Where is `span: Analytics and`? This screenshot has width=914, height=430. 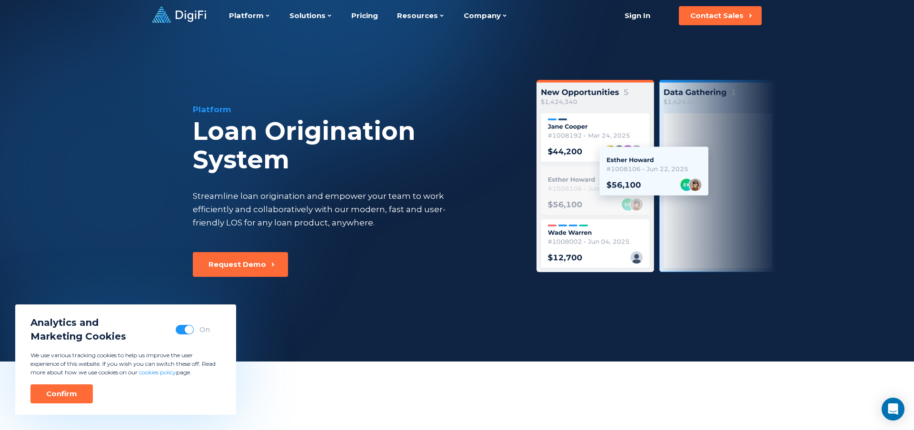
span: Analytics and is located at coordinates (78, 323).